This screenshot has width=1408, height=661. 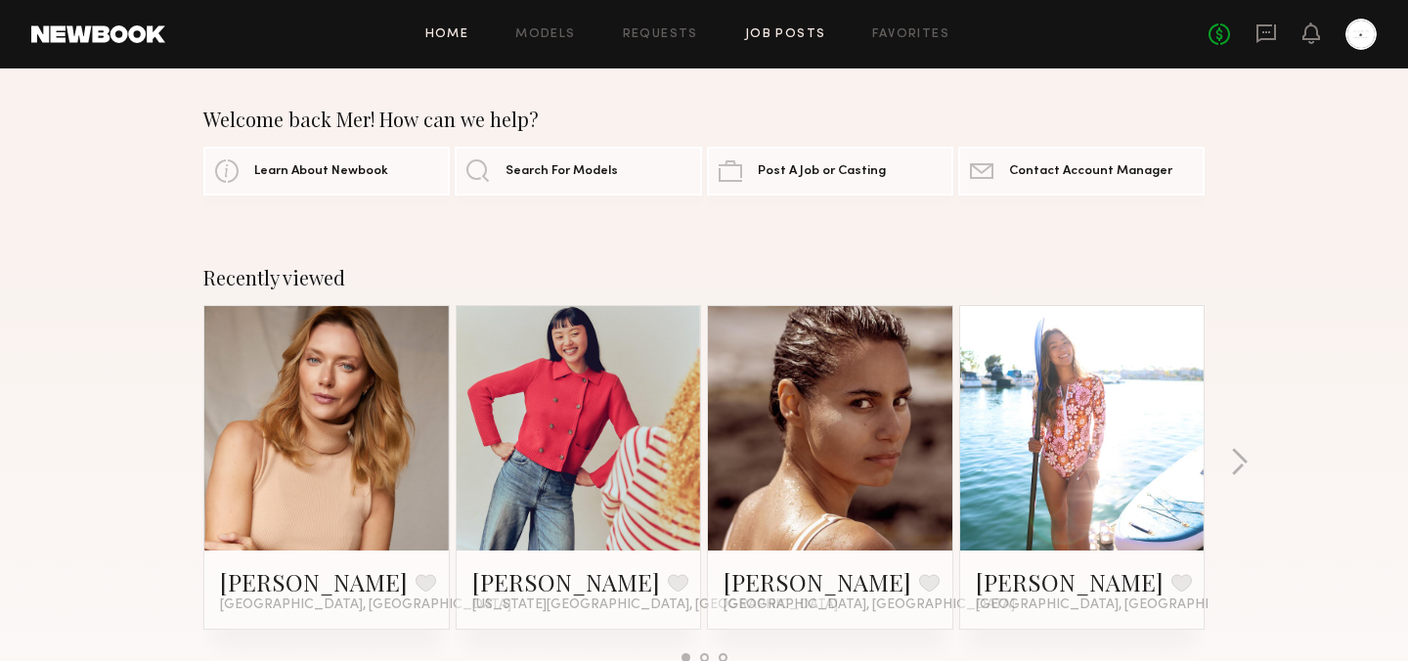 What do you see at coordinates (660, 34) in the screenshot?
I see `a: Requests` at bounding box center [660, 34].